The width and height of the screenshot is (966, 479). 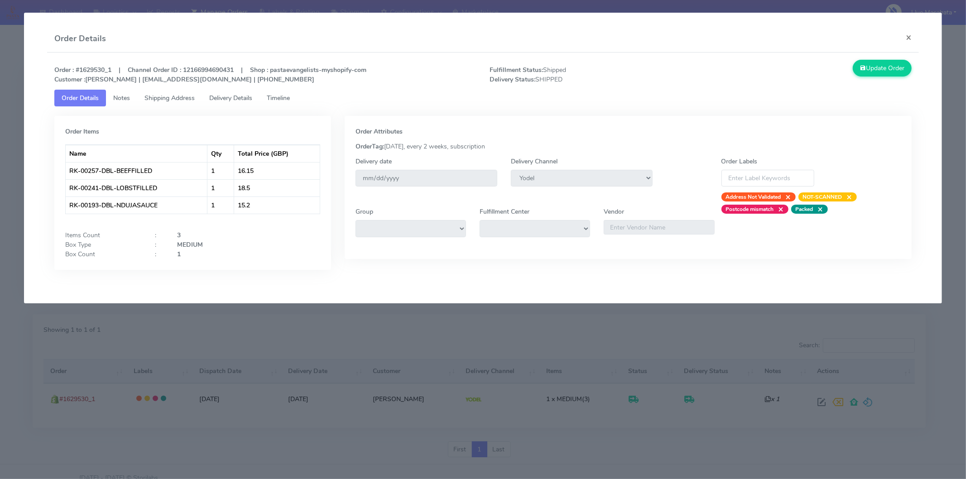 What do you see at coordinates (483, 98) in the screenshot?
I see `ul: Tabs` at bounding box center [483, 98].